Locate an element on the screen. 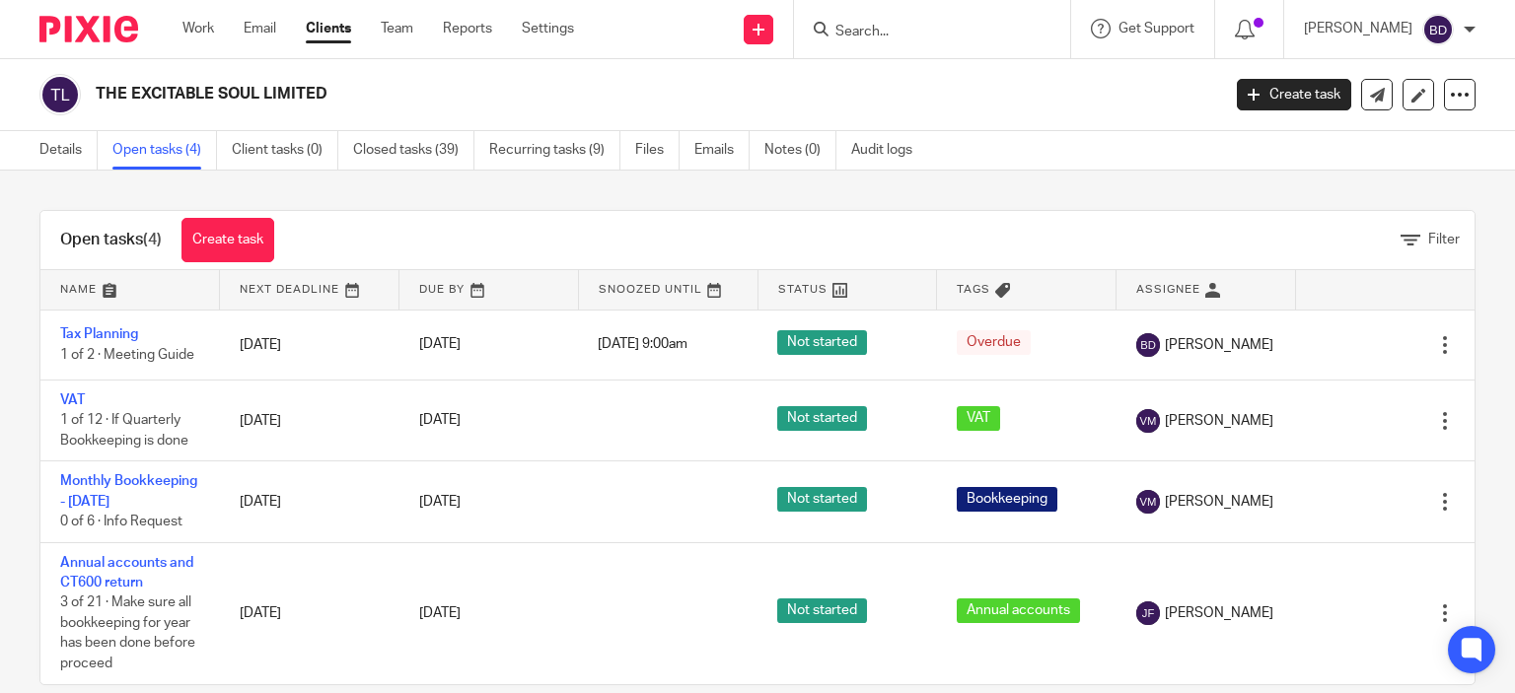 The width and height of the screenshot is (1515, 693). a: Emails is located at coordinates (722, 150).